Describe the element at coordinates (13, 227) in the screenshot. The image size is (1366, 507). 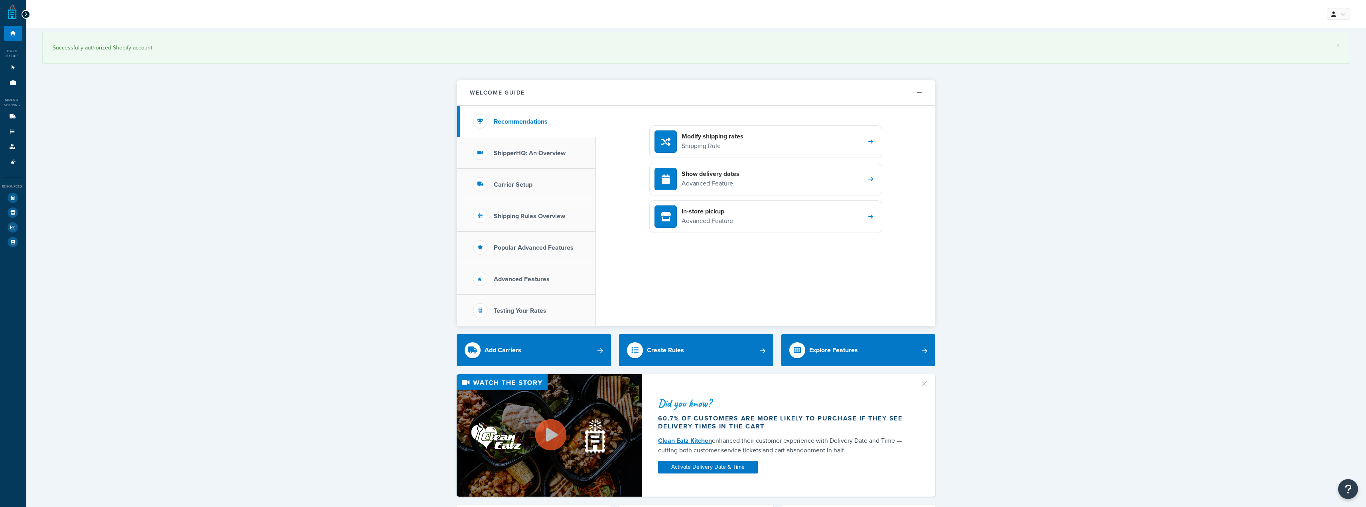
I see `li: Analytics` at that location.